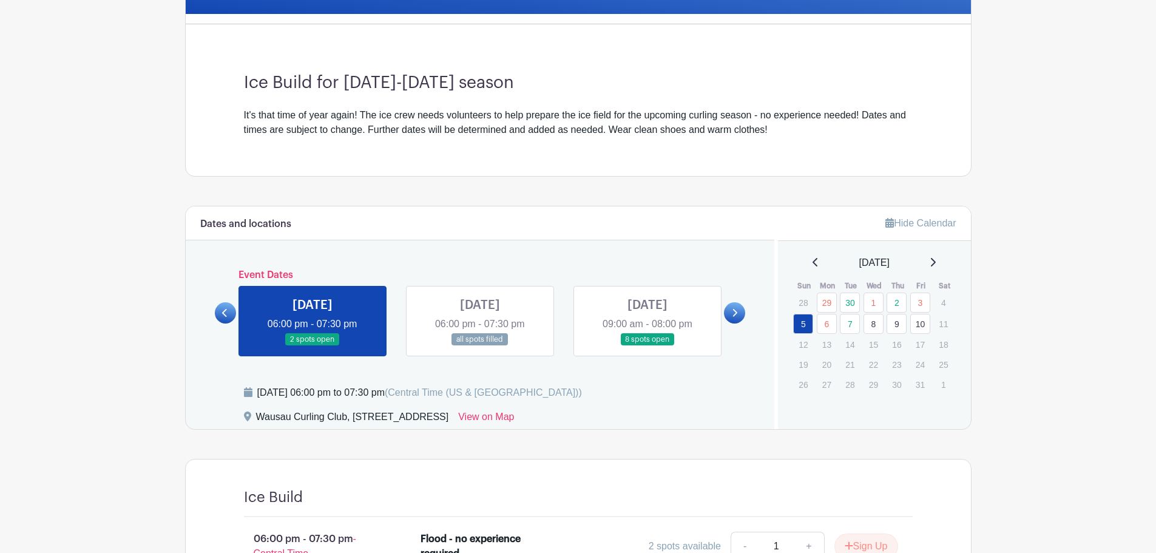 This screenshot has height=553, width=1156. Describe the element at coordinates (943, 323) in the screenshot. I see `p: 11` at that location.